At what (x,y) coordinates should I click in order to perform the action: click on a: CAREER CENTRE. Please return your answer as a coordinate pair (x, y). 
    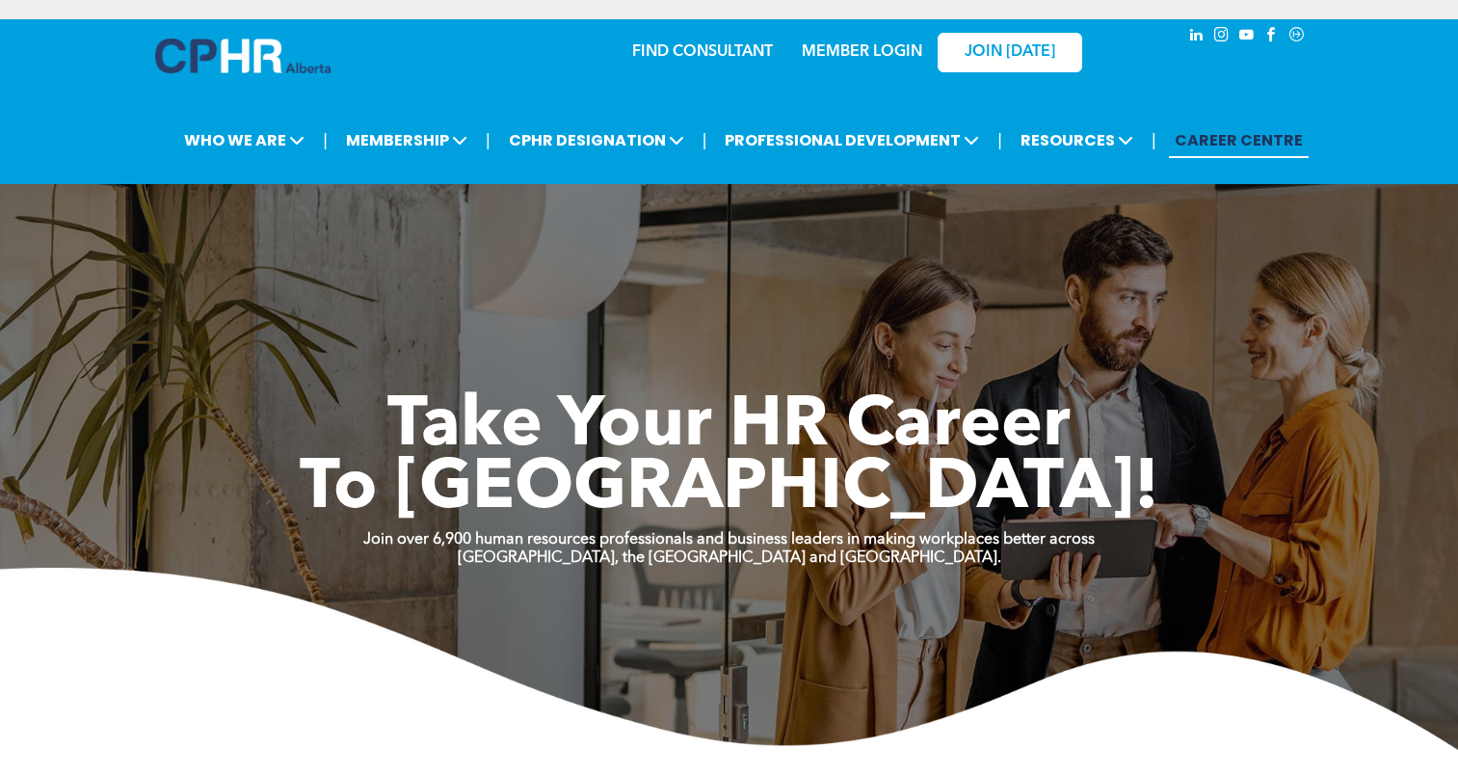
    Looking at the image, I should click on (1238, 140).